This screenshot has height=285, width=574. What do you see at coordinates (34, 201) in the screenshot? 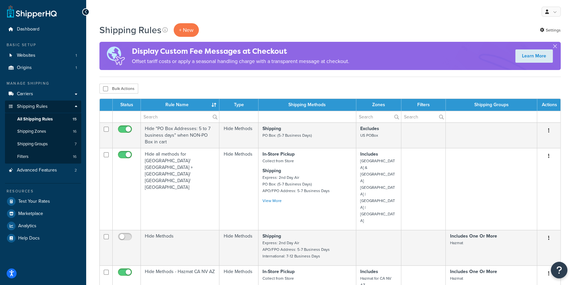
I see `span: Test Your Rates` at bounding box center [34, 201].